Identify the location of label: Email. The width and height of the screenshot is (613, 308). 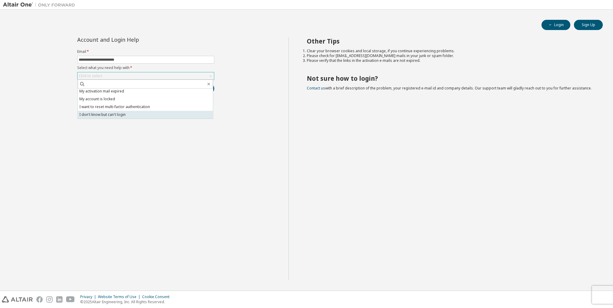
(146, 52).